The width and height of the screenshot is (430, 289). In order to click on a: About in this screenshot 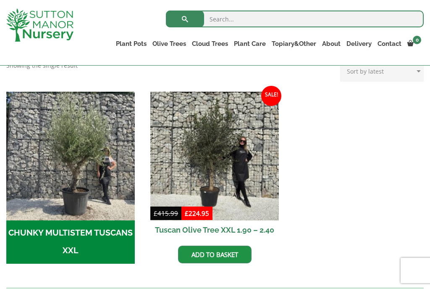, I will do `click(332, 44)`.